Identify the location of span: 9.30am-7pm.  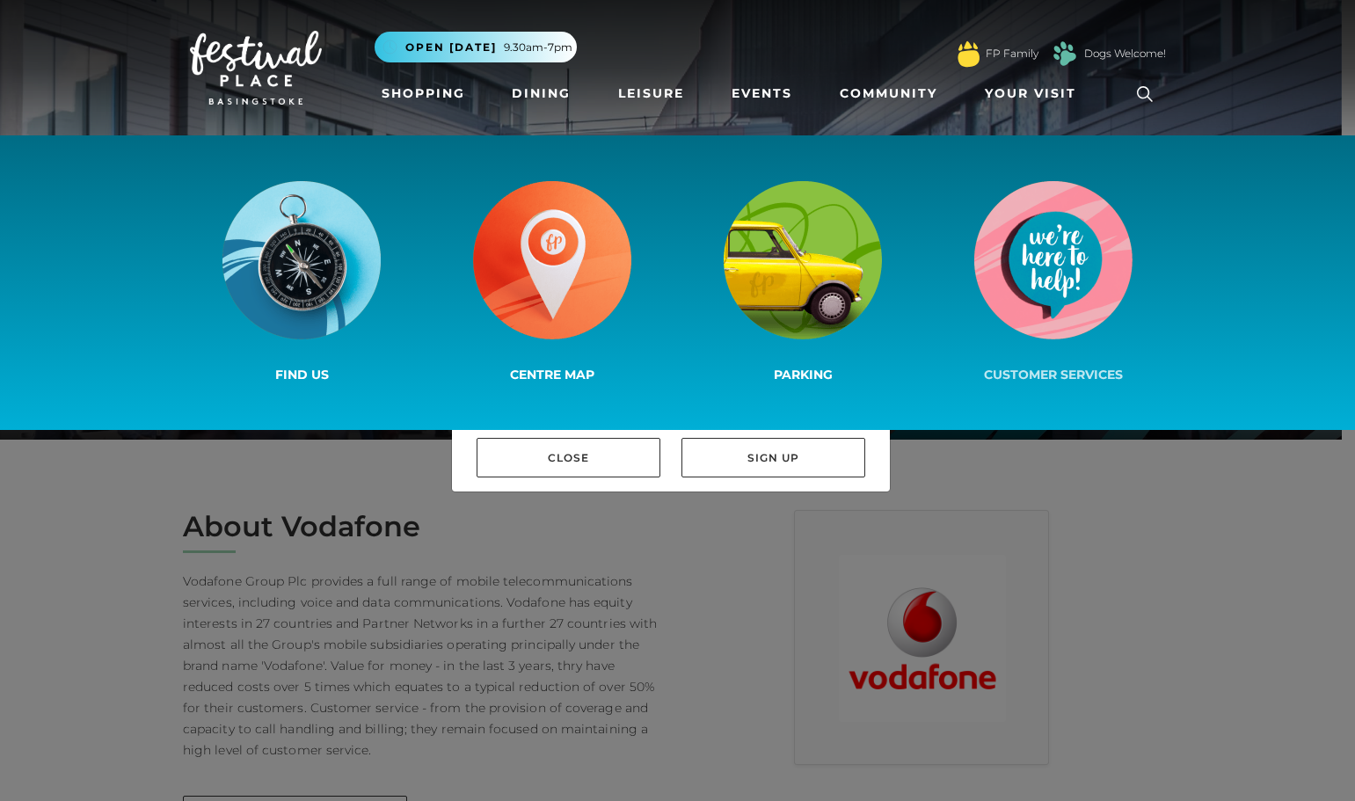
(538, 47).